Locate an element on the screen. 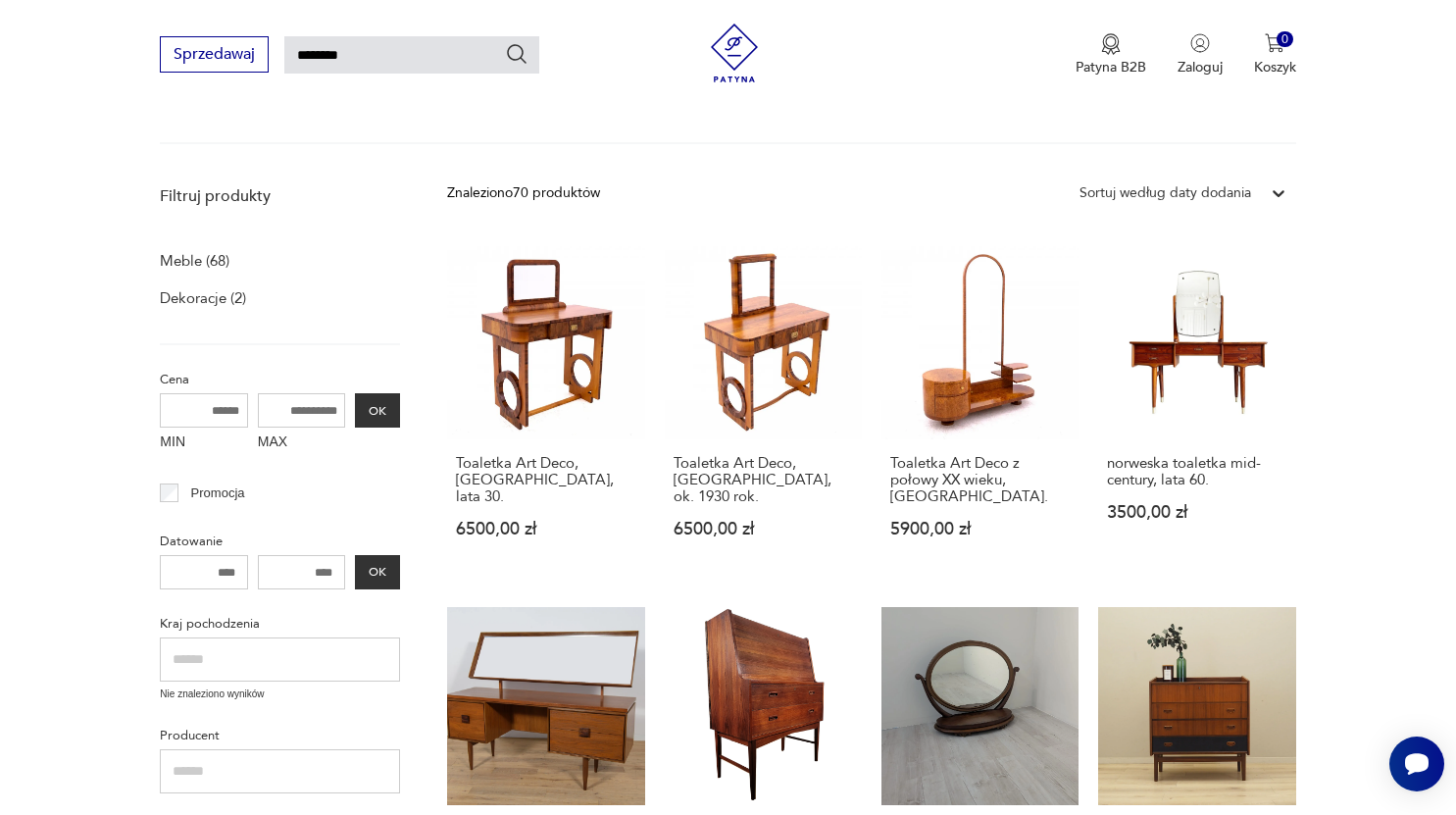 The height and width of the screenshot is (815, 1456). p: Patyna B2B is located at coordinates (1111, 66).